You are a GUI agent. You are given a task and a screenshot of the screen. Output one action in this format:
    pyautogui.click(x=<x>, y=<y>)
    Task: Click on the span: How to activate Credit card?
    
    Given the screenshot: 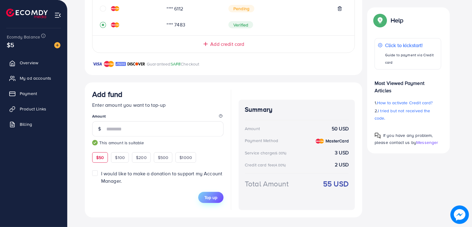 What is the action you would take?
    pyautogui.click(x=405, y=103)
    